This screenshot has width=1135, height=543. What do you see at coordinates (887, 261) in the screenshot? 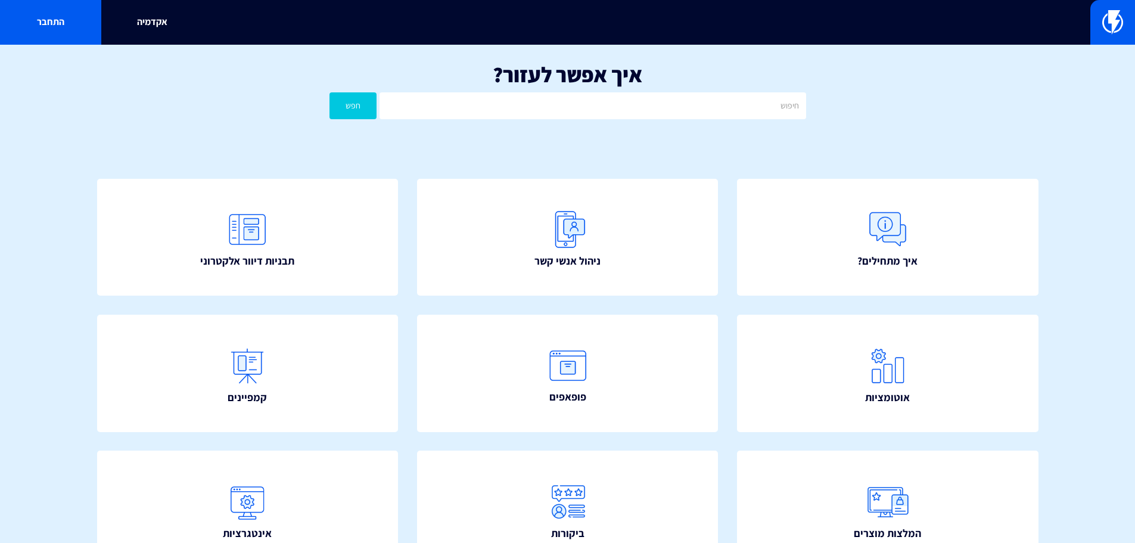
I see `span: איך מתחילים?` at bounding box center [887, 261].